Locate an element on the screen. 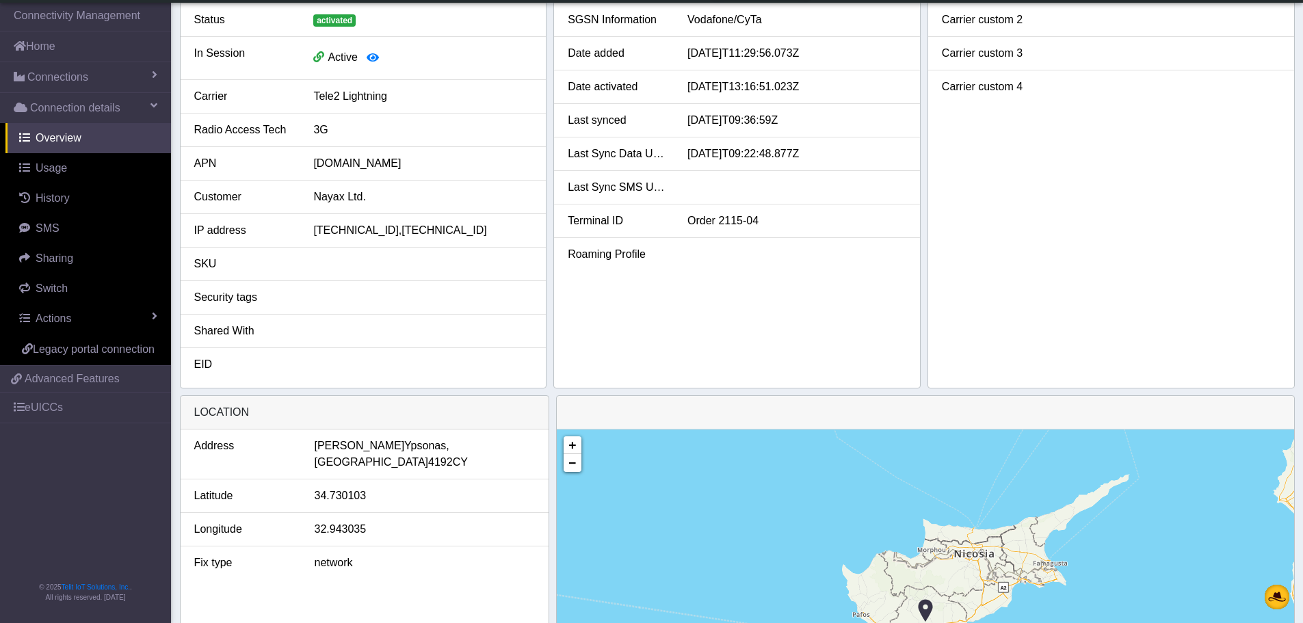 This screenshot has width=1303, height=623. span: Connections is located at coordinates (57, 77).